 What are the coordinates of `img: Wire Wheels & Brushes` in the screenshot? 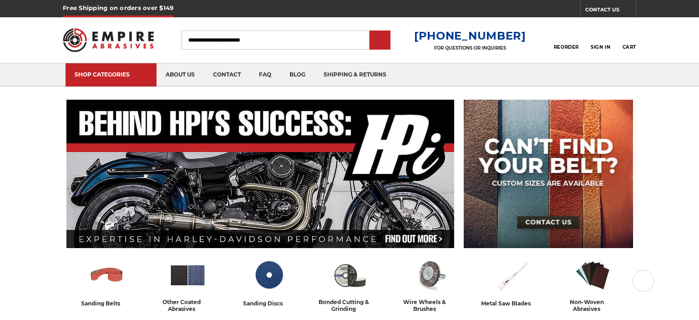 It's located at (430, 275).